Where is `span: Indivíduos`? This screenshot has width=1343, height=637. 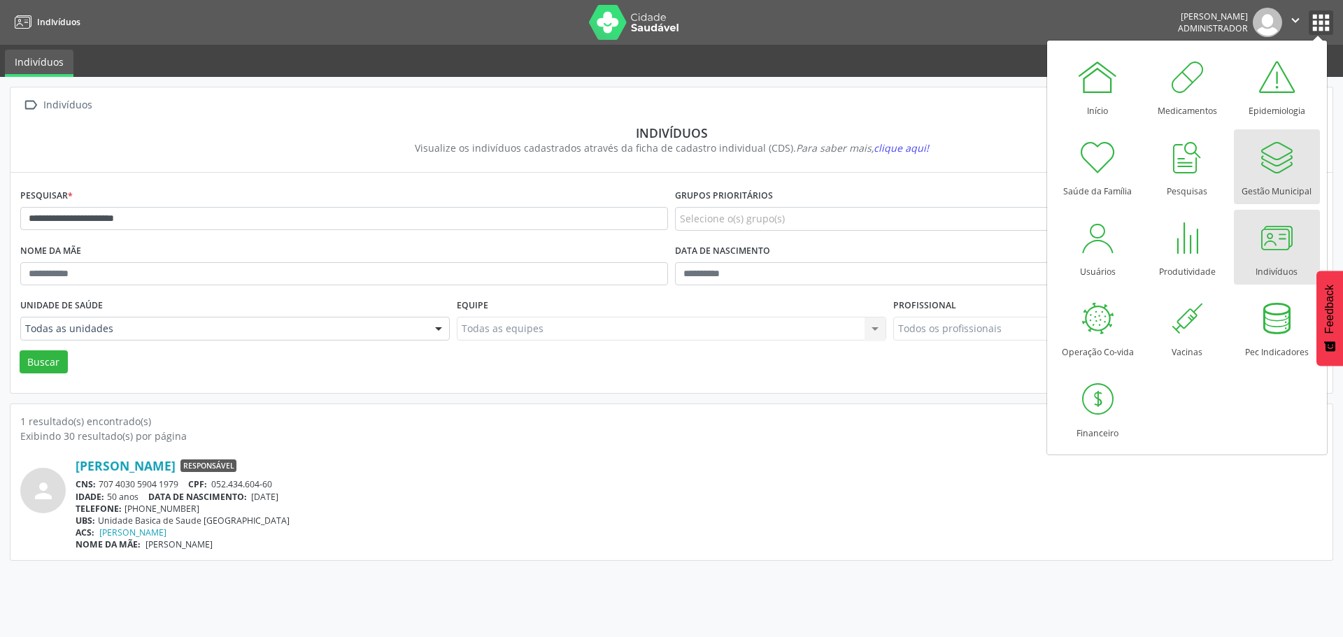 span: Indivíduos is located at coordinates (59, 22).